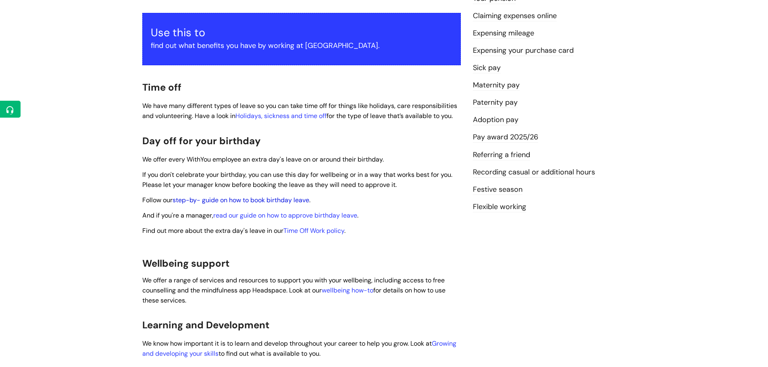 This screenshot has width=768, height=367. Describe the element at coordinates (495, 103) in the screenshot. I see `a: Paternity pay` at that location.